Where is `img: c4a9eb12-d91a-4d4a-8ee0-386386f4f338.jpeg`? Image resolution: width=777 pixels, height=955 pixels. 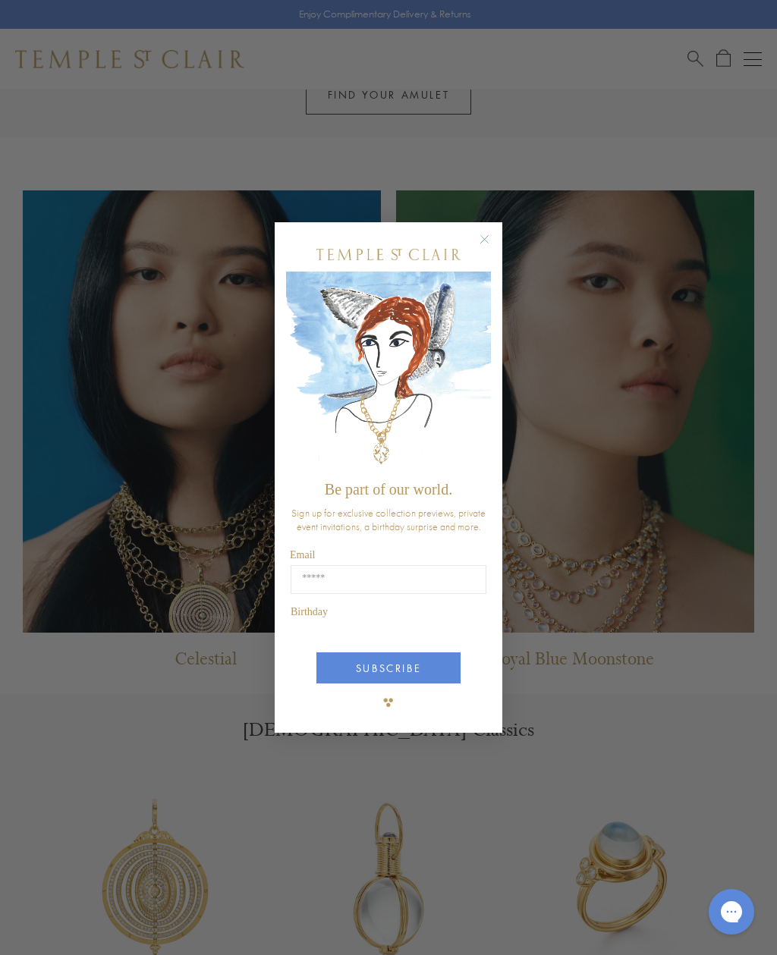
img: c4a9eb12-d91a-4d4a-8ee0-386386f4f338.jpeg is located at coordinates (388, 372).